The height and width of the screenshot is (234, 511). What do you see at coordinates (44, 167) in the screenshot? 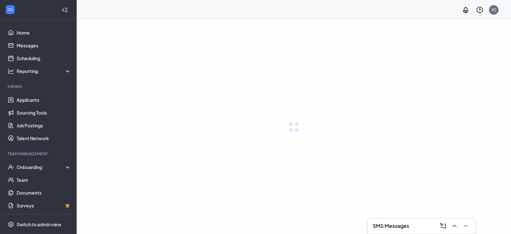
I see `div: Onboarding` at bounding box center [44, 167].